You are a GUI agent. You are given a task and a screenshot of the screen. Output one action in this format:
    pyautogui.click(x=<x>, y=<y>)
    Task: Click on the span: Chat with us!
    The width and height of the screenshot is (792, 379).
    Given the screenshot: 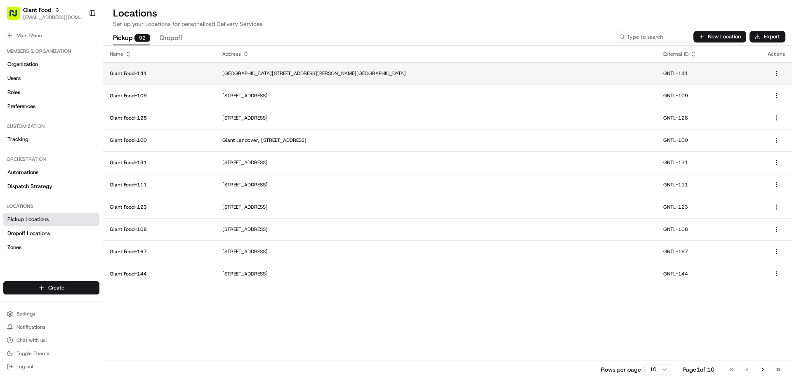 What is the action you would take?
    pyautogui.click(x=31, y=340)
    